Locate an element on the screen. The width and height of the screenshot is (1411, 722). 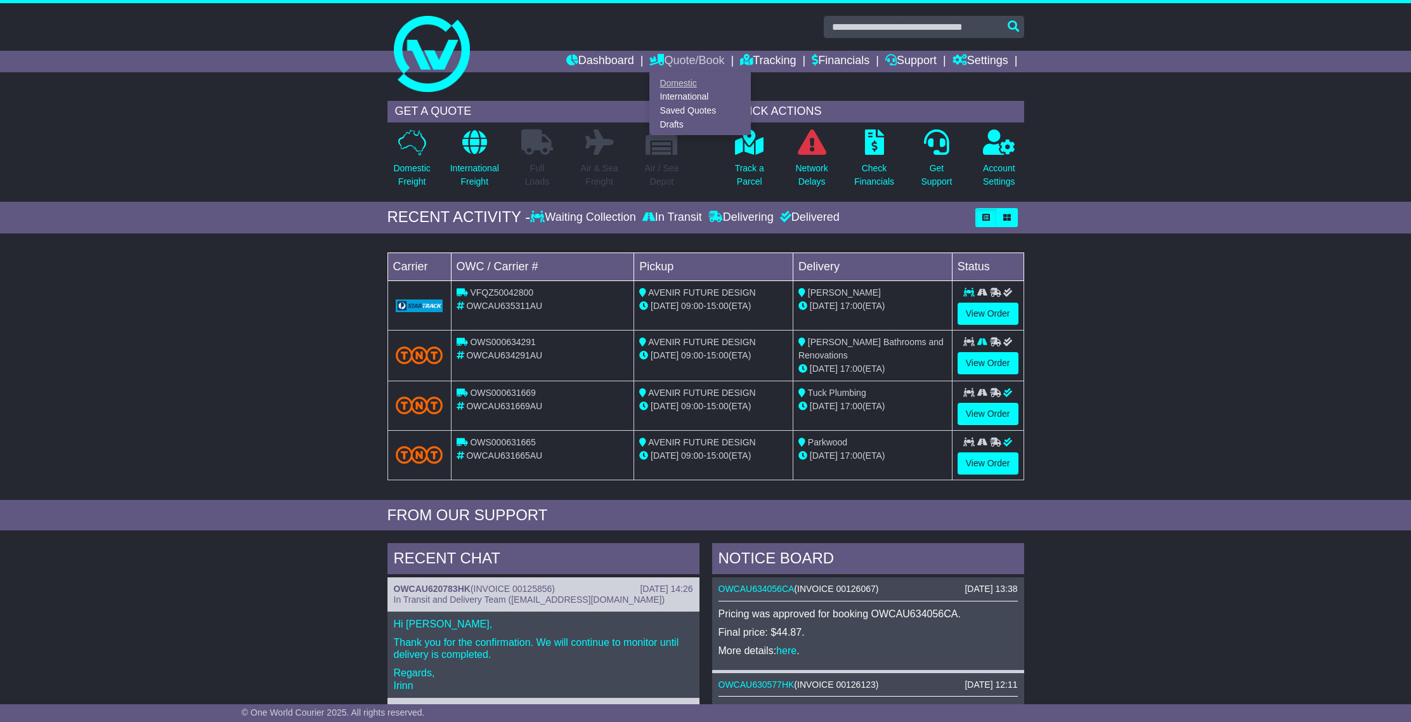
div: RECENT ACTIVITY - is located at coordinates (459, 217).